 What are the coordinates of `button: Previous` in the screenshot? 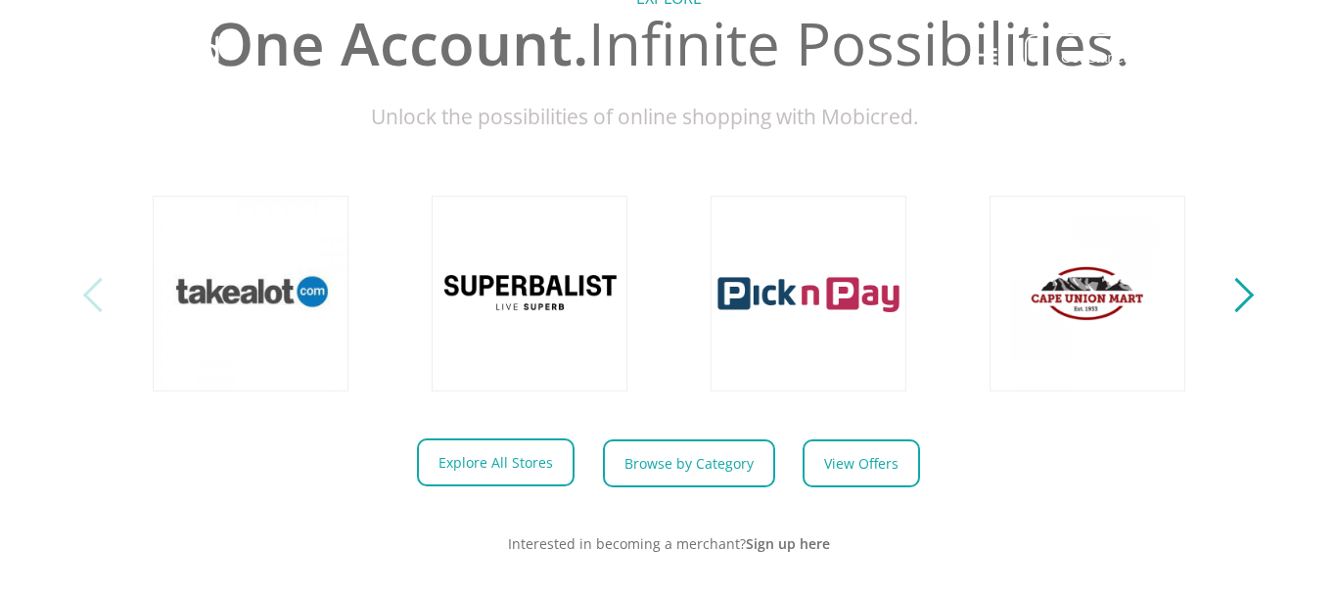 It's located at (100, 294).